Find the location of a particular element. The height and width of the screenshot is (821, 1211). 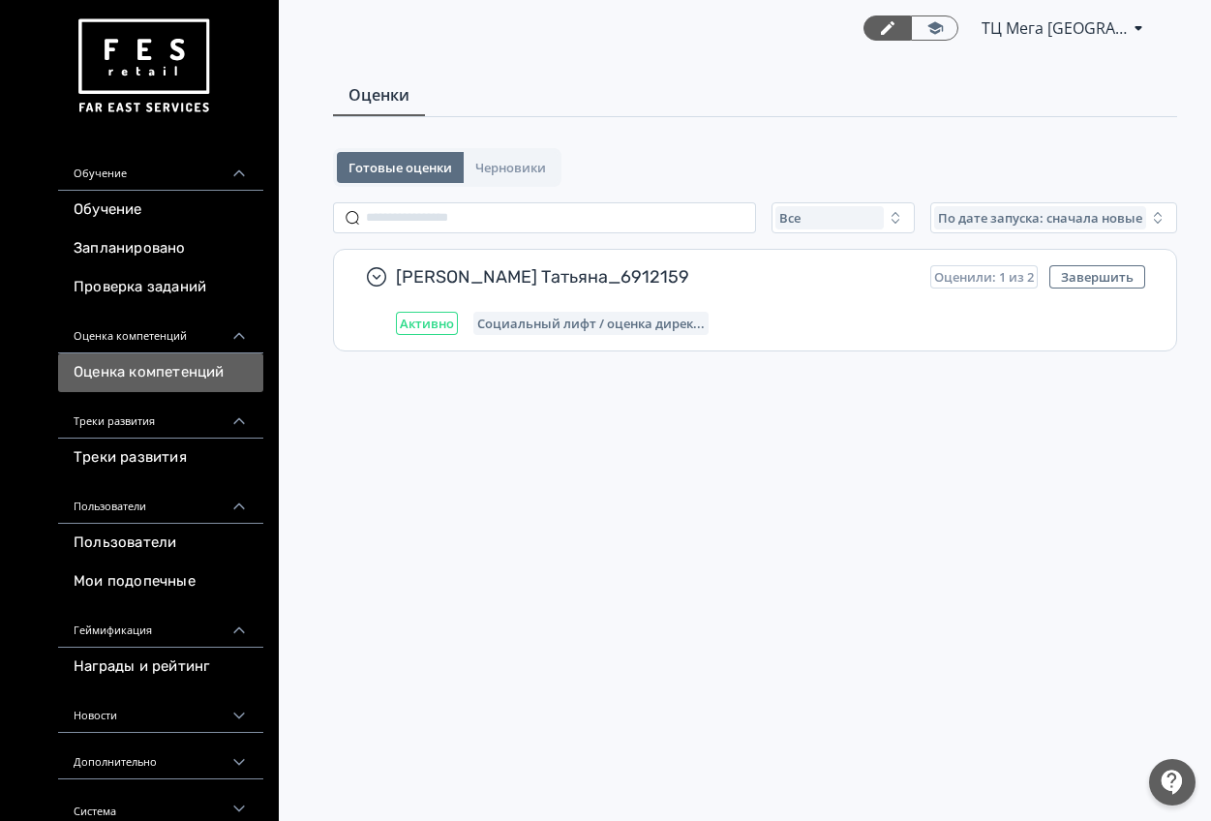

div: Дополнительно is located at coordinates (161, 756).